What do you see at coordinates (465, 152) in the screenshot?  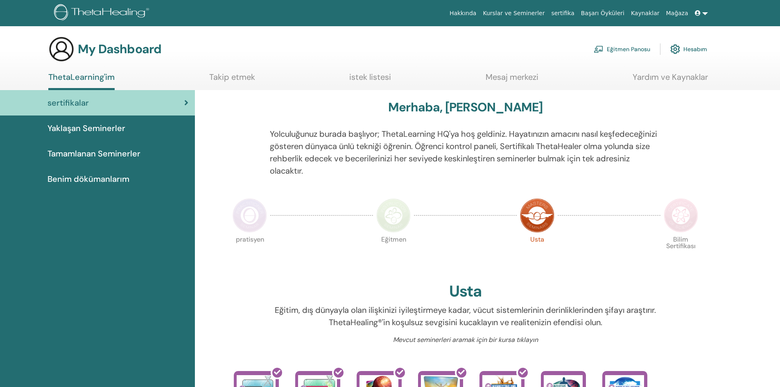 I see `p: Yolculuğunuz burada başlıyor; ThetaLearning HQ'ya hoş geldiniz. Hayatınızın amacını nasıl keşfede...` at bounding box center [465, 152].